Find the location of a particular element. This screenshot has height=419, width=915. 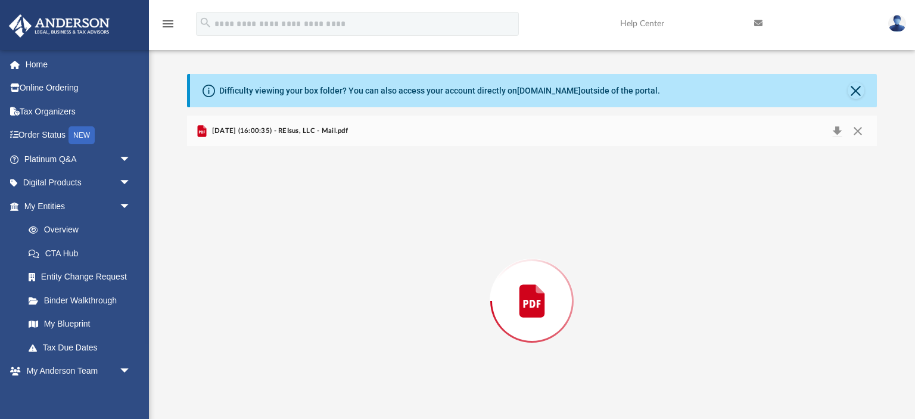

a: Entity Change Request is located at coordinates (83, 277).